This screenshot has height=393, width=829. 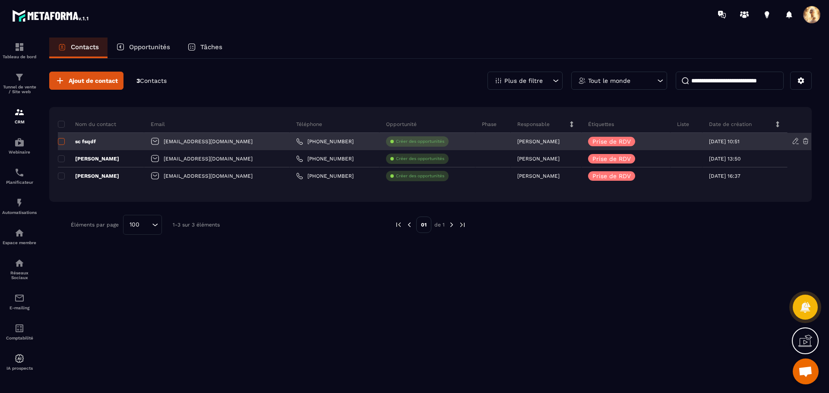 What do you see at coordinates (19, 182) in the screenshot?
I see `p: Planificateur` at bounding box center [19, 182].